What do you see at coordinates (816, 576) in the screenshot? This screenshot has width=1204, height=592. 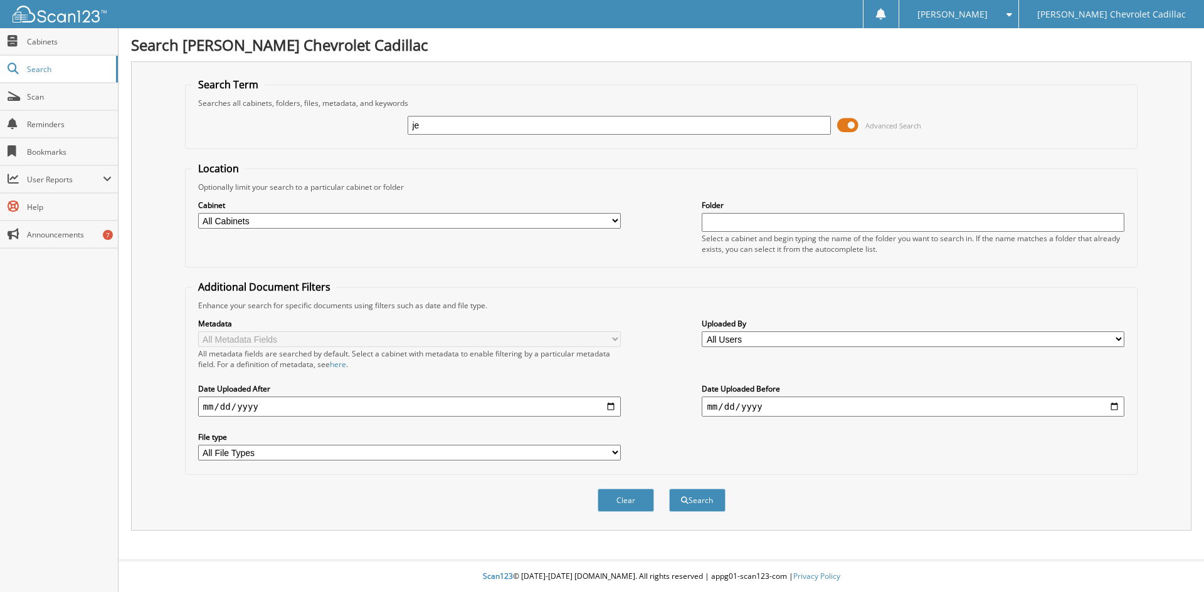 I see `a: Privacy Policy` at bounding box center [816, 576].